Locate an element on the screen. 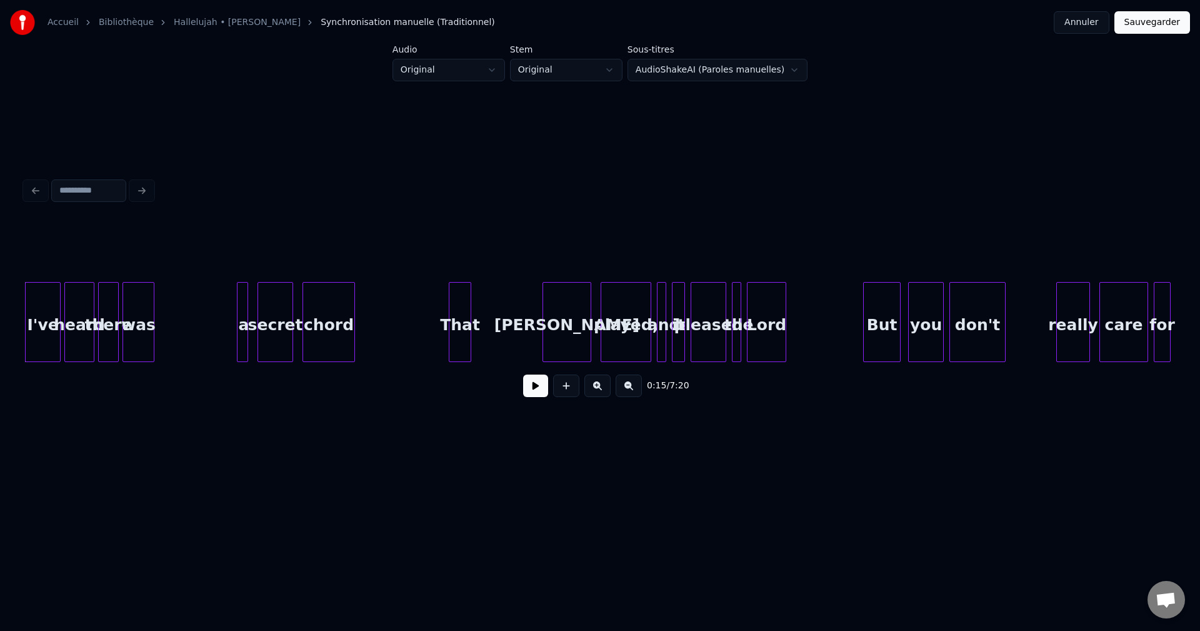 This screenshot has width=1200, height=631. label: Audio is located at coordinates (449, 49).